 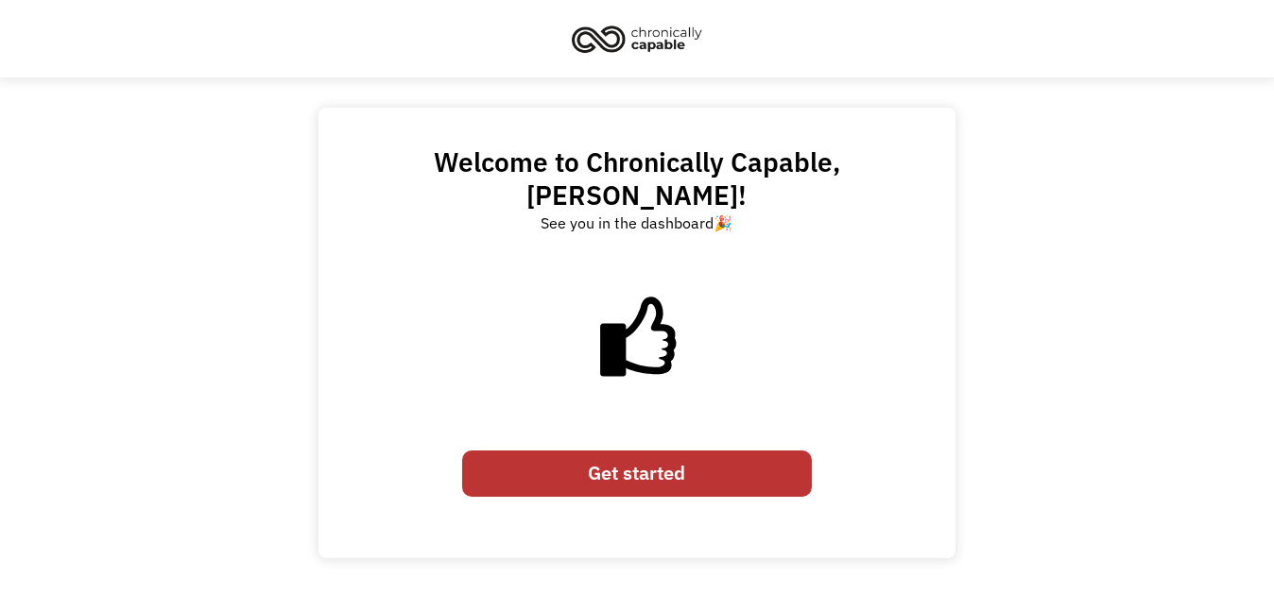 I want to click on div: See you in the dashboard, so click(x=637, y=223).